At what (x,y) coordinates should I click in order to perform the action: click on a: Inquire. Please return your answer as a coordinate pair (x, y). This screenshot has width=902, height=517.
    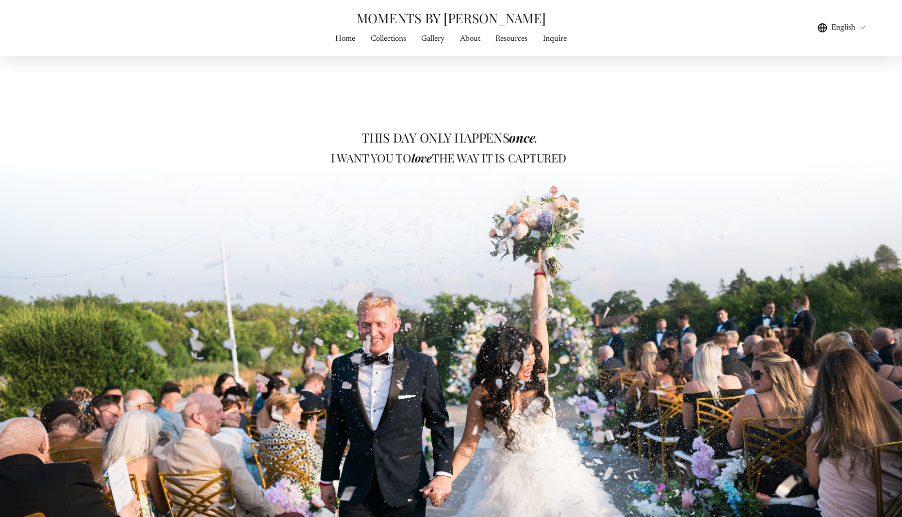
    Looking at the image, I should click on (555, 39).